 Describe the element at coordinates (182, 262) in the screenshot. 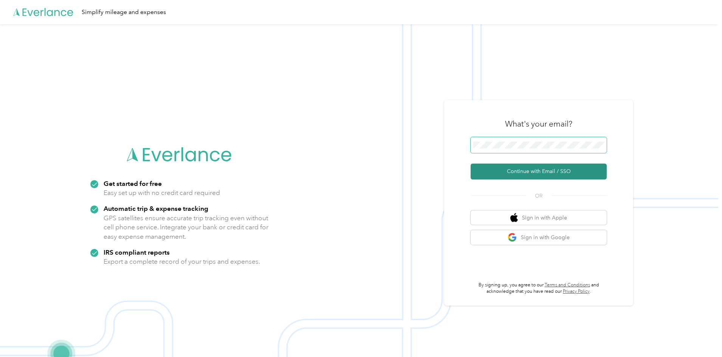

I see `p: Export a complete record of your trips and expenses.` at that location.